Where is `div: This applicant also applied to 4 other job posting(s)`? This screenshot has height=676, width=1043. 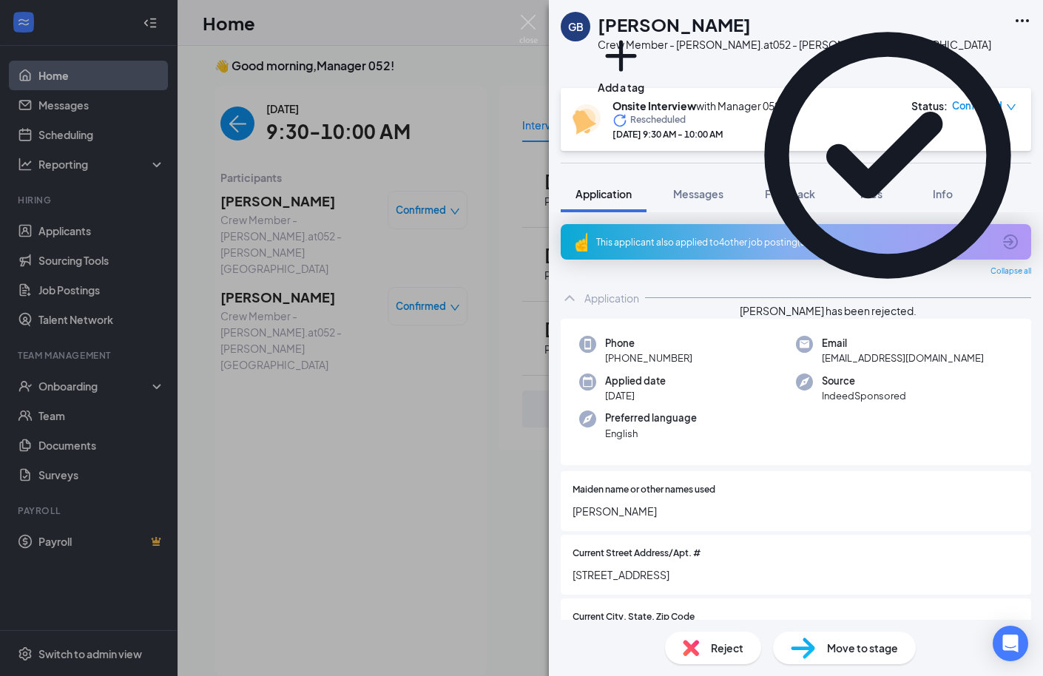
div: This applicant also applied to 4 other job posting(s) is located at coordinates (795, 242).